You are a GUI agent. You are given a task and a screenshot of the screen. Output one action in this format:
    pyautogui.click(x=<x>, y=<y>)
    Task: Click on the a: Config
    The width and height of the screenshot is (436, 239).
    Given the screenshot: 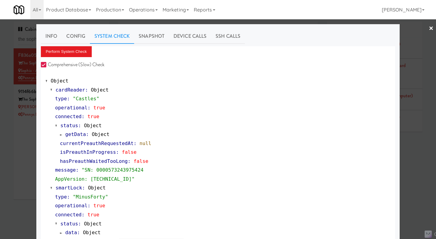 What is the action you would take?
    pyautogui.click(x=76, y=36)
    